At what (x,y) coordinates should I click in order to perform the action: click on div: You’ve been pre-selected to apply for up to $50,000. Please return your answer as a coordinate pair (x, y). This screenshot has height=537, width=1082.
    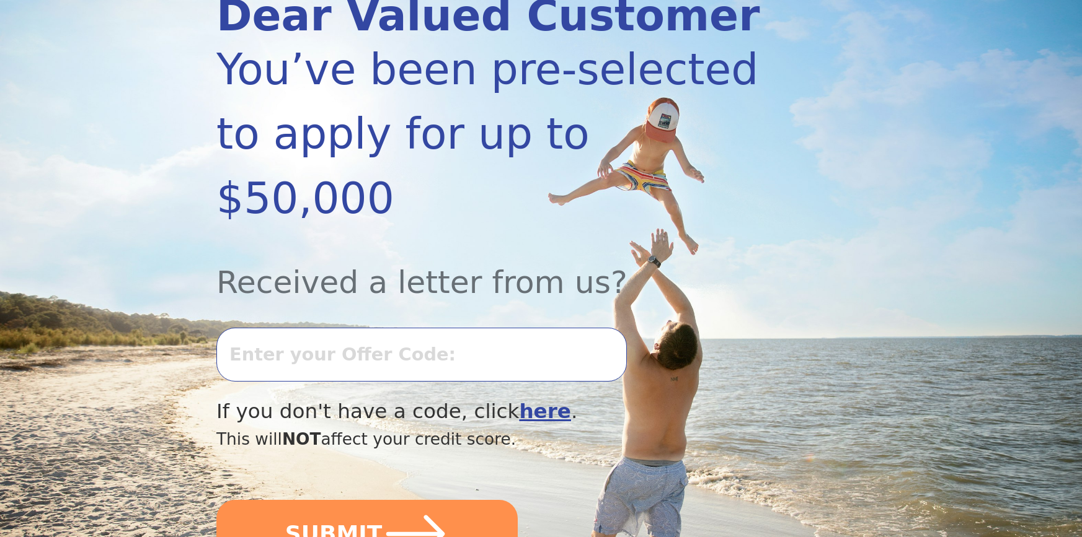
    Looking at the image, I should click on (492, 134).